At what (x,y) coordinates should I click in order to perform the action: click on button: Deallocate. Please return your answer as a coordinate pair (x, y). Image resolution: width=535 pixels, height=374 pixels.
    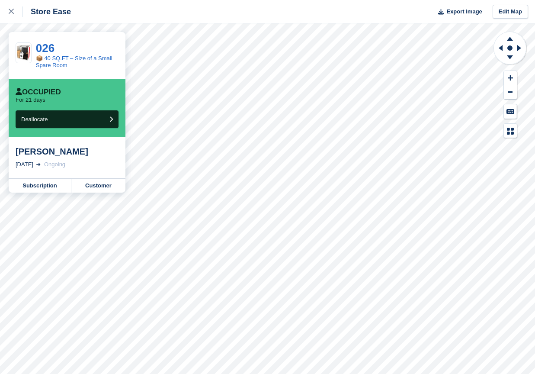
    Looking at the image, I should click on (67, 119).